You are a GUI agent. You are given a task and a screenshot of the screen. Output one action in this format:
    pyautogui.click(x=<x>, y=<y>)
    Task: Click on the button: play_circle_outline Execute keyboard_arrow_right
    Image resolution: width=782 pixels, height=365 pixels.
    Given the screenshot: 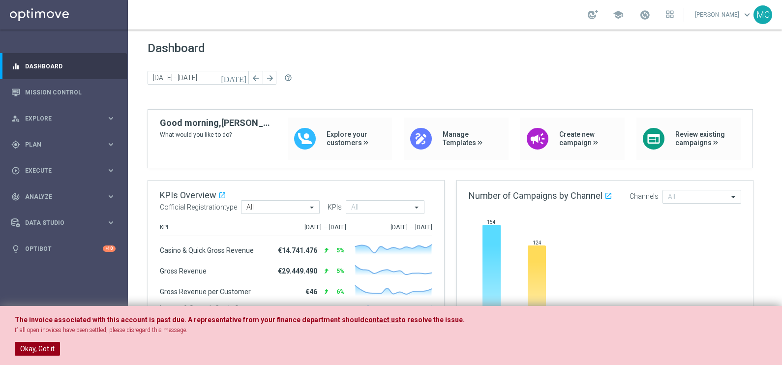 What is the action you would take?
    pyautogui.click(x=63, y=171)
    